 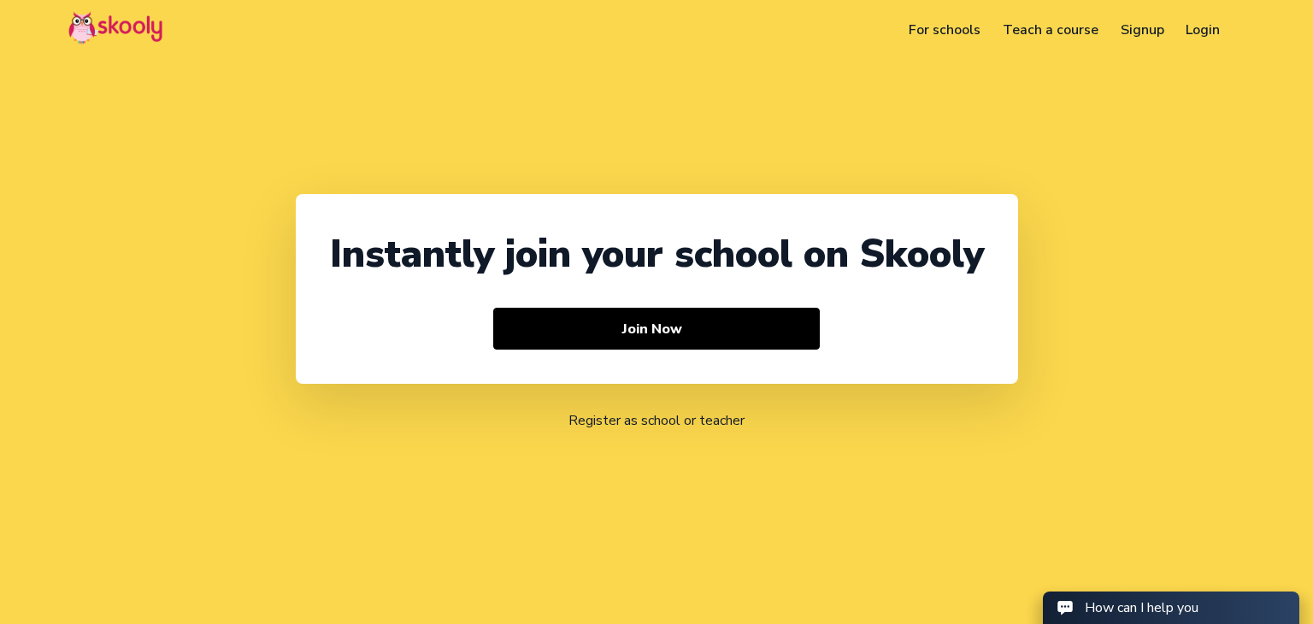 What do you see at coordinates (657, 421) in the screenshot?
I see `a: Register as school or teacher` at bounding box center [657, 421].